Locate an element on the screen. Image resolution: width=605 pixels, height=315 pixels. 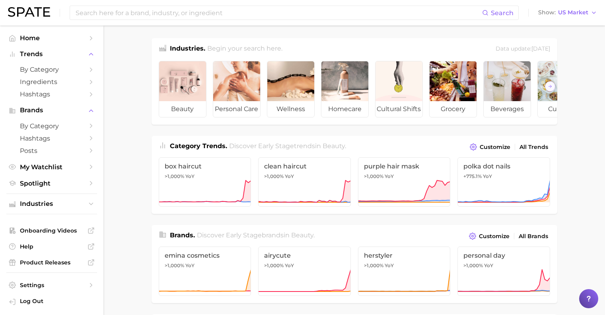
button: Scroll Right is located at coordinates (550, 86).